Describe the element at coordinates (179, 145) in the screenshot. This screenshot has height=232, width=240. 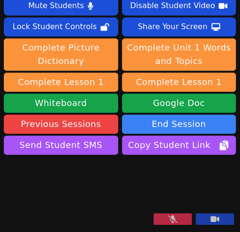
I see `button: Copy Student Link` at that location.